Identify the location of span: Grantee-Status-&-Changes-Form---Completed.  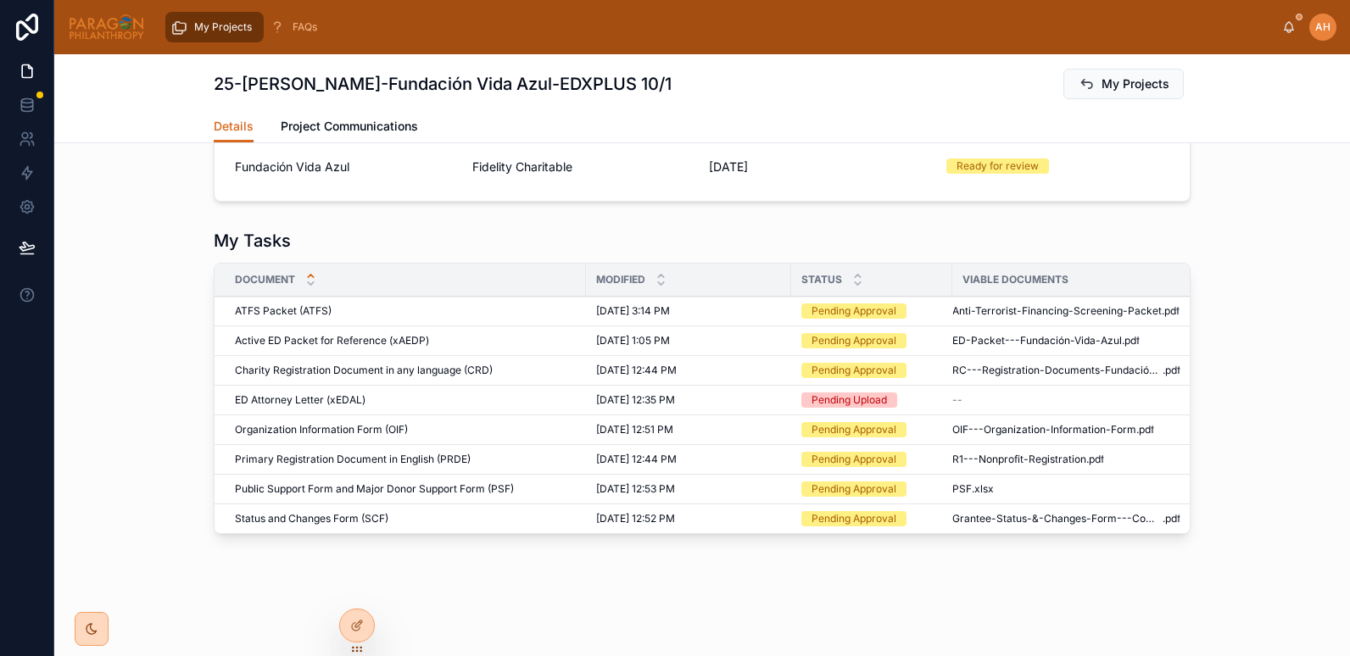
(1057, 519).